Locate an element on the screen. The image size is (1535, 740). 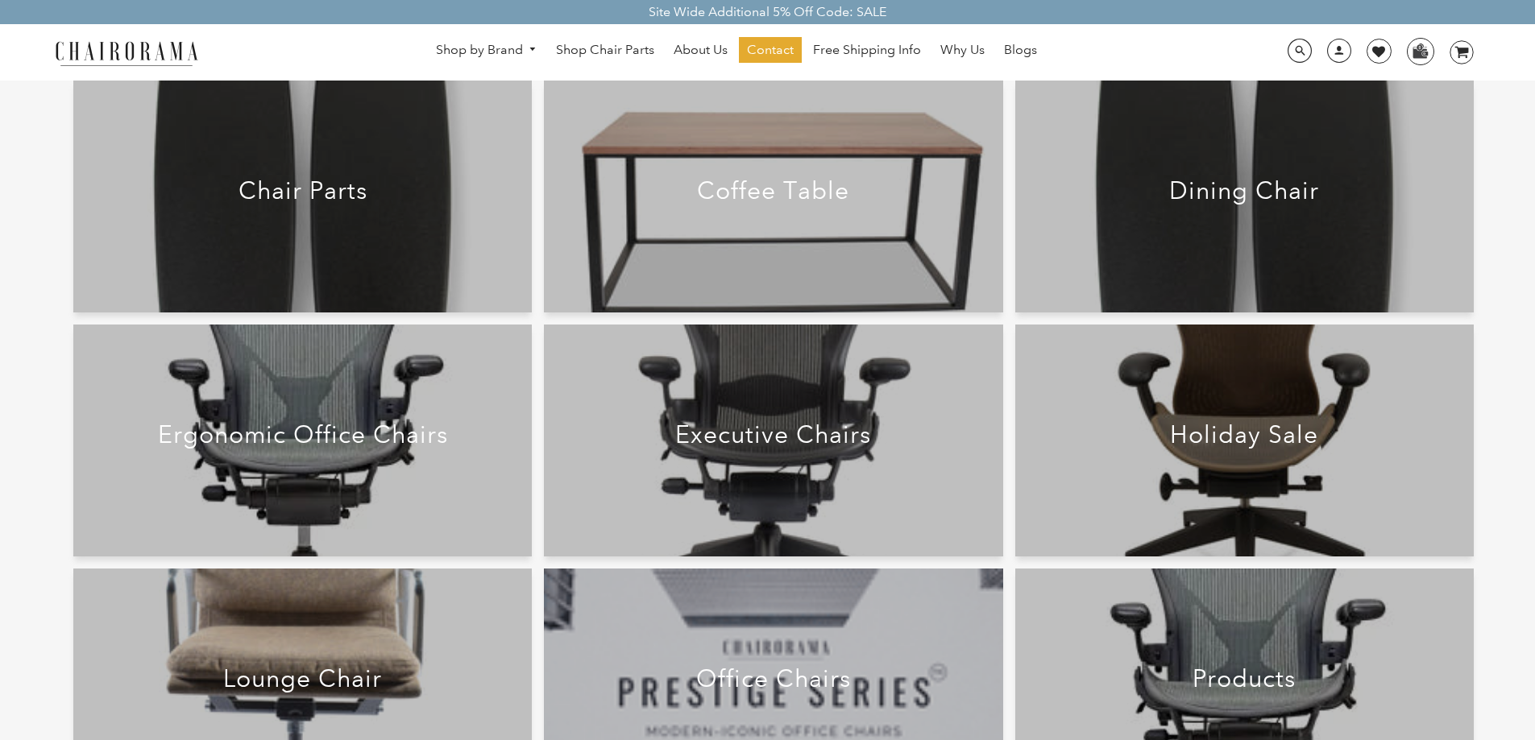
h2: Office Chairs is located at coordinates (773, 679).